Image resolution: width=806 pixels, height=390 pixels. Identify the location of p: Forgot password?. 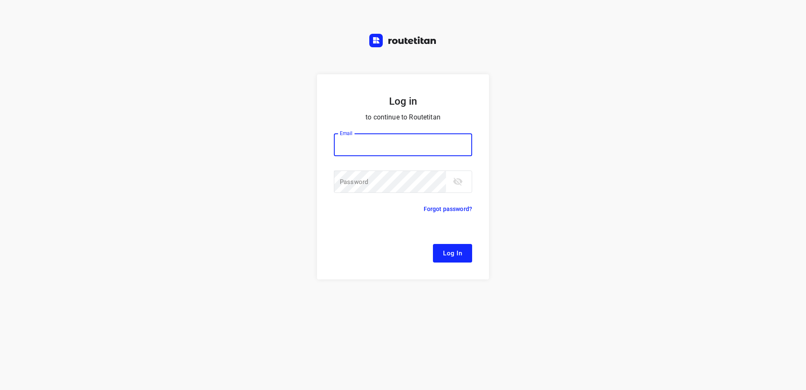
(448, 209).